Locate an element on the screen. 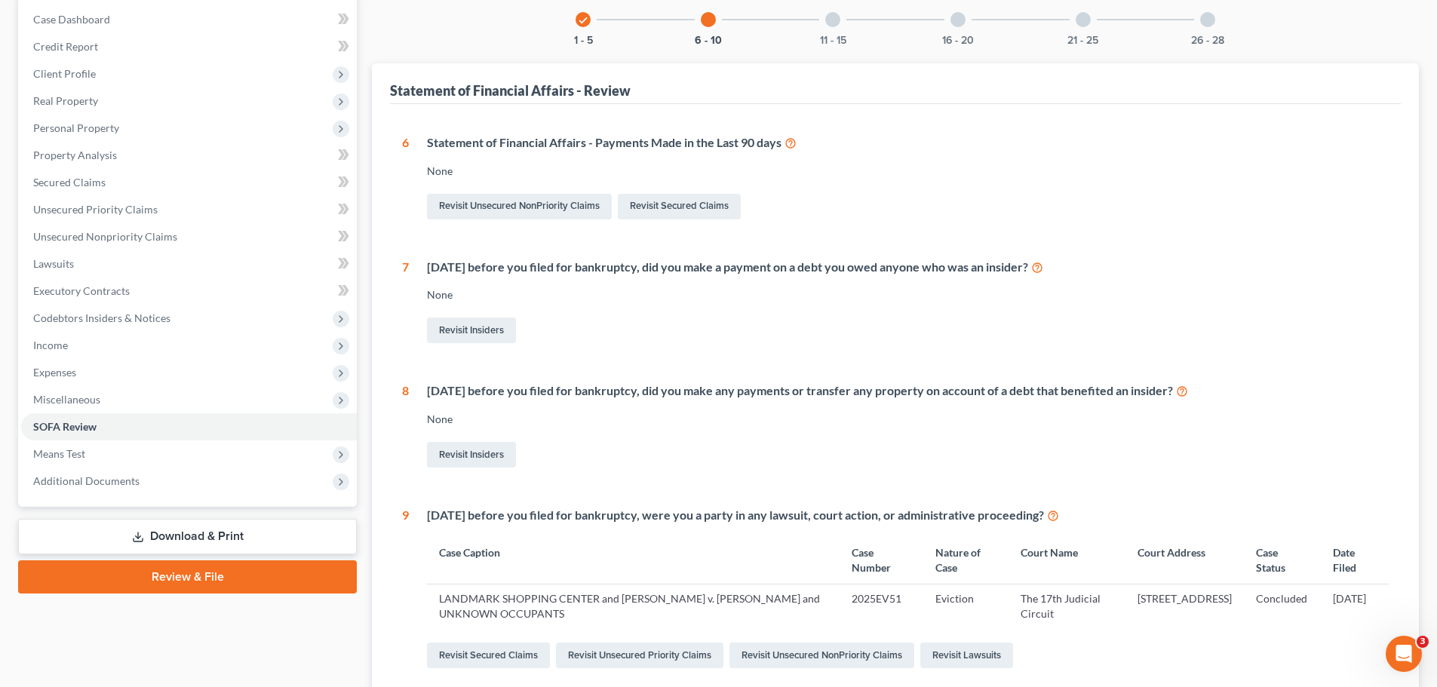  button: 16 - 20 is located at coordinates (958, 41).